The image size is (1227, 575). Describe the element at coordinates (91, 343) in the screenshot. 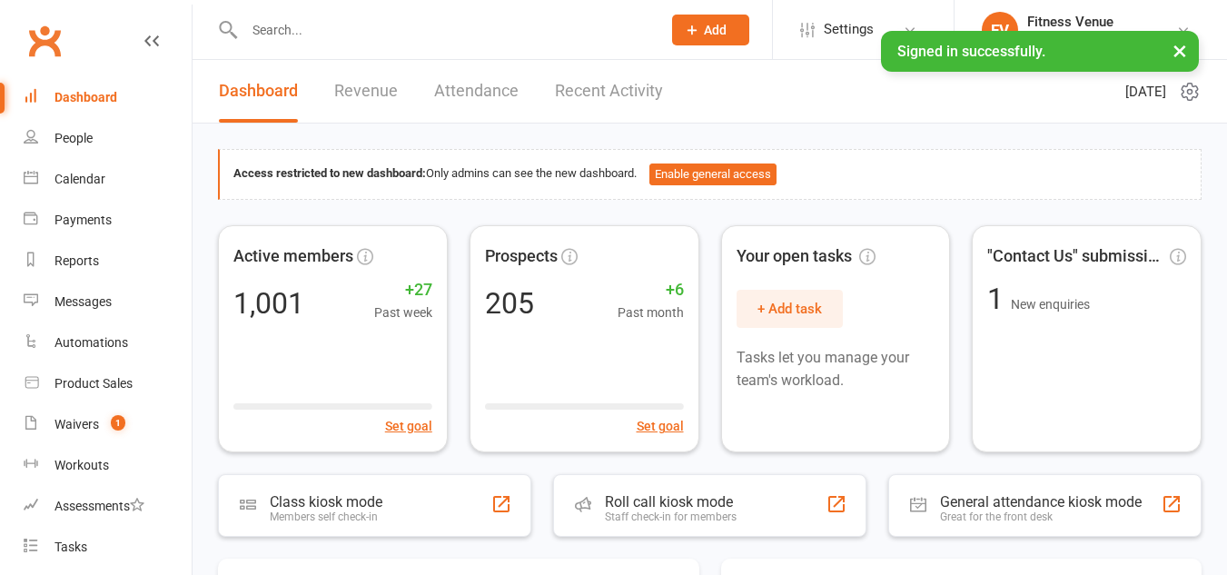

I see `div: Automations` at that location.